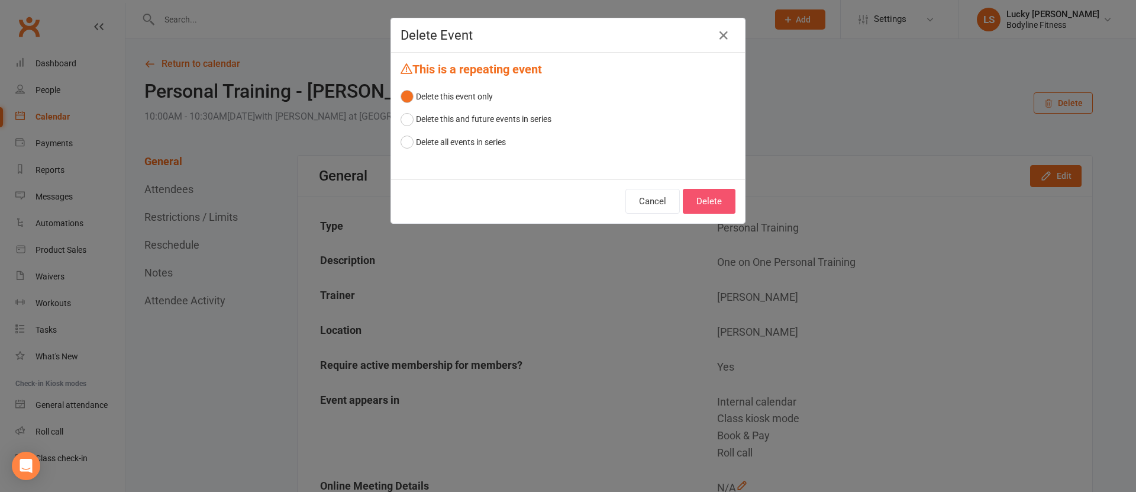 This screenshot has width=1136, height=492. What do you see at coordinates (568, 69) in the screenshot?
I see `h4: This is a repeating event` at bounding box center [568, 69].